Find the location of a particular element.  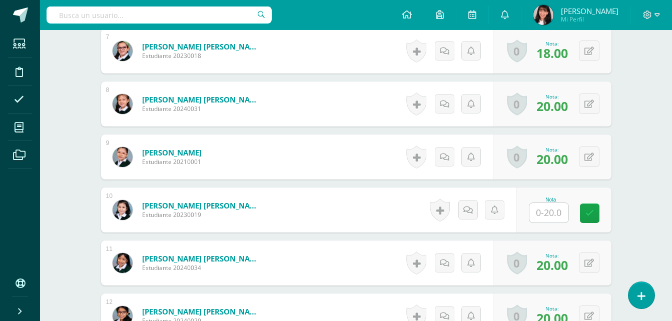

img: 4107289463d211563f1a11ef1a6c1f53.png is located at coordinates (123, 157).